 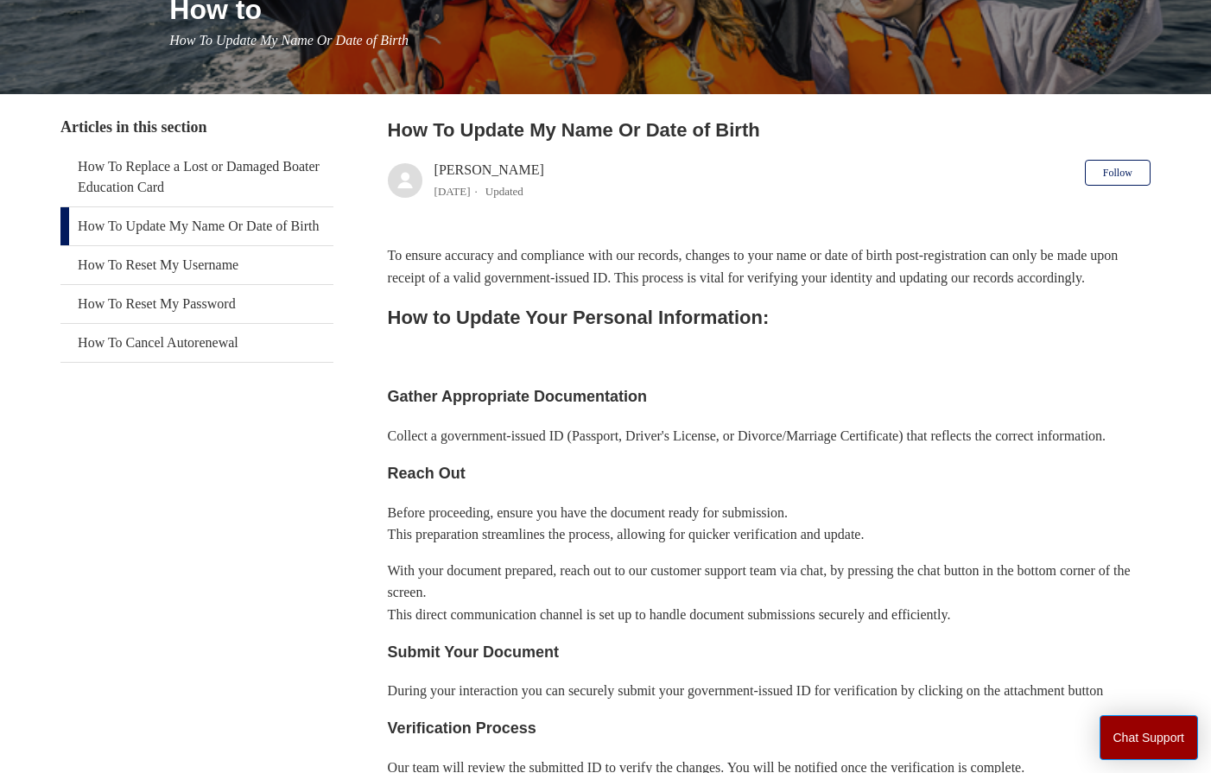 What do you see at coordinates (196, 177) in the screenshot?
I see `a: How To Replace a Lost or Damaged Boater Education Card` at bounding box center [196, 177].